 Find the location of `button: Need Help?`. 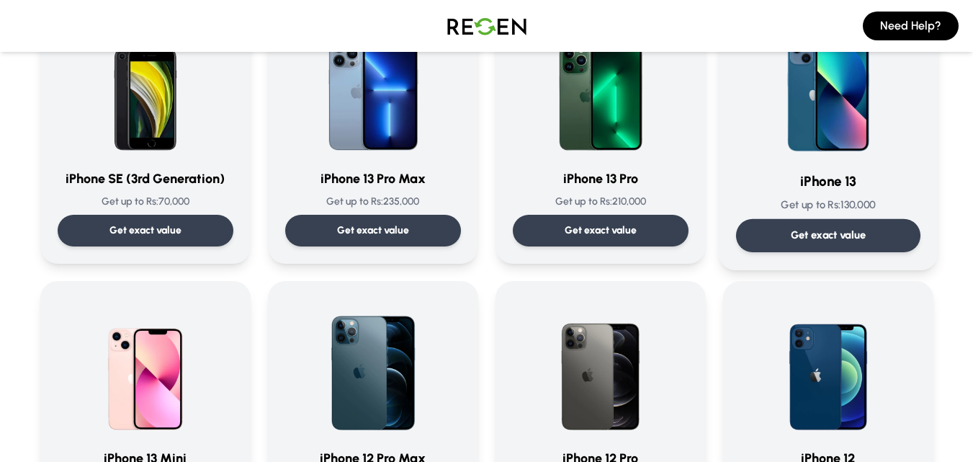

button: Need Help? is located at coordinates (910, 26).